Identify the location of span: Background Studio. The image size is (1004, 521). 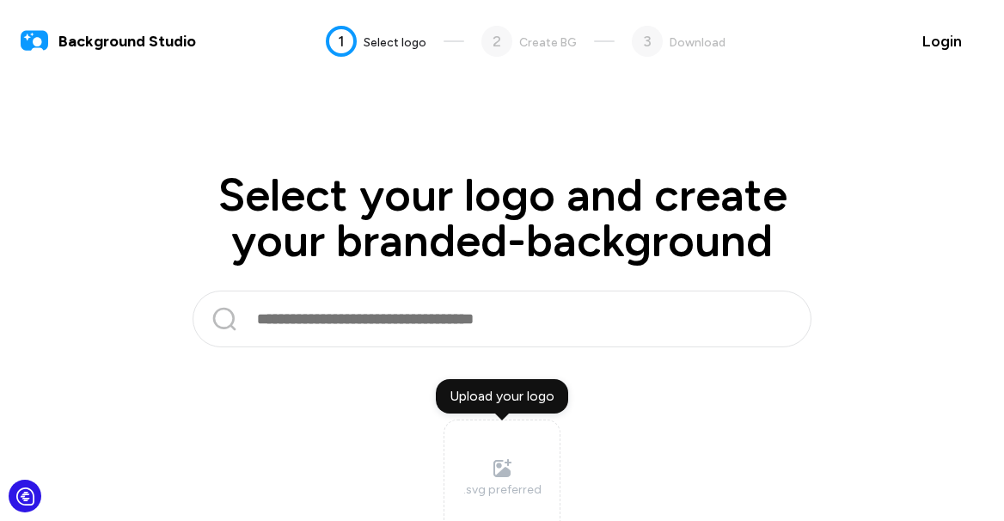
(127, 41).